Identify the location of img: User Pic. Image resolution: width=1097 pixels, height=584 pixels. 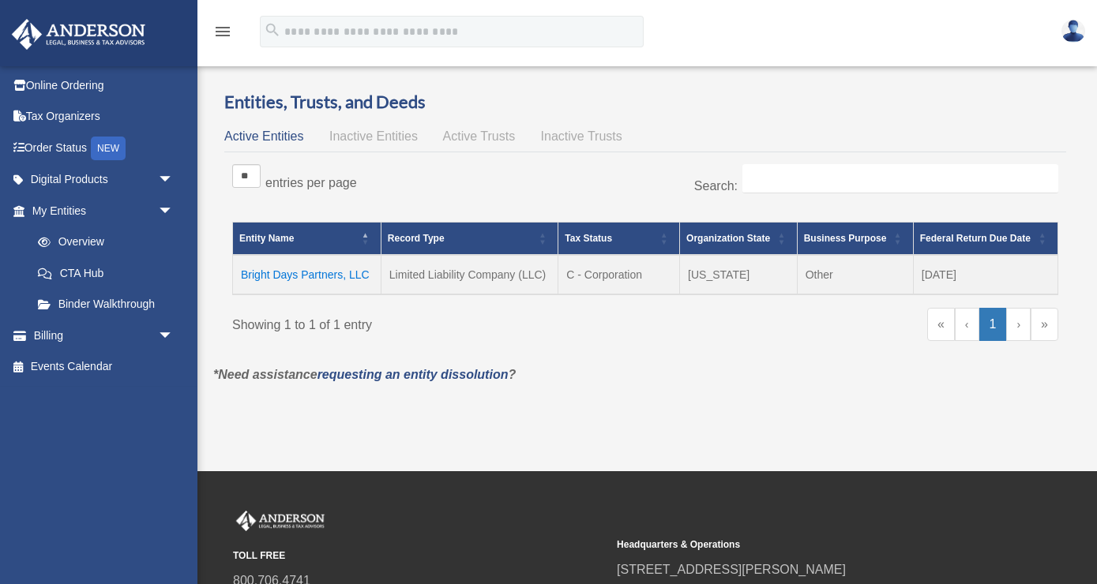
(1073, 31).